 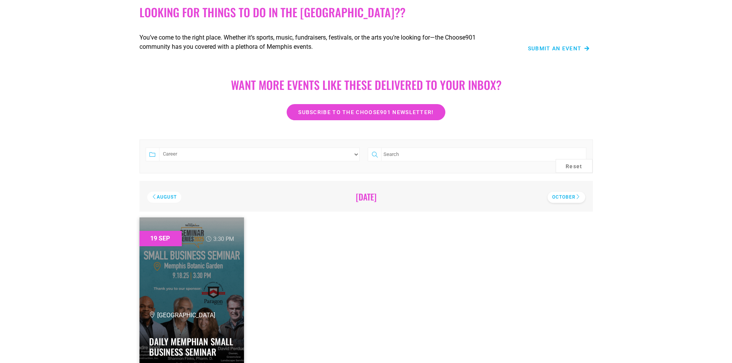 I want to click on input: Search, so click(x=484, y=155).